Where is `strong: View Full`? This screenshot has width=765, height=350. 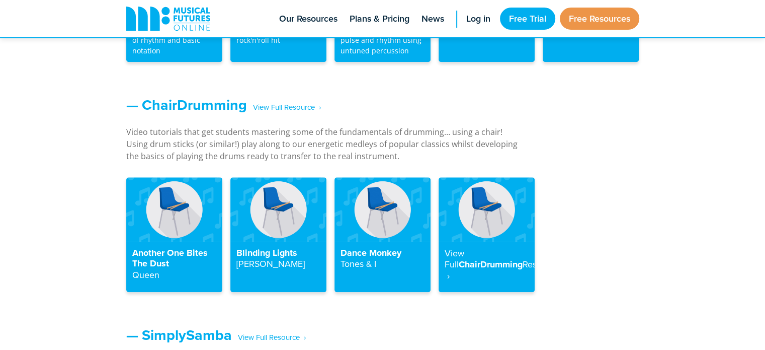 strong: View Full is located at coordinates (454, 259).